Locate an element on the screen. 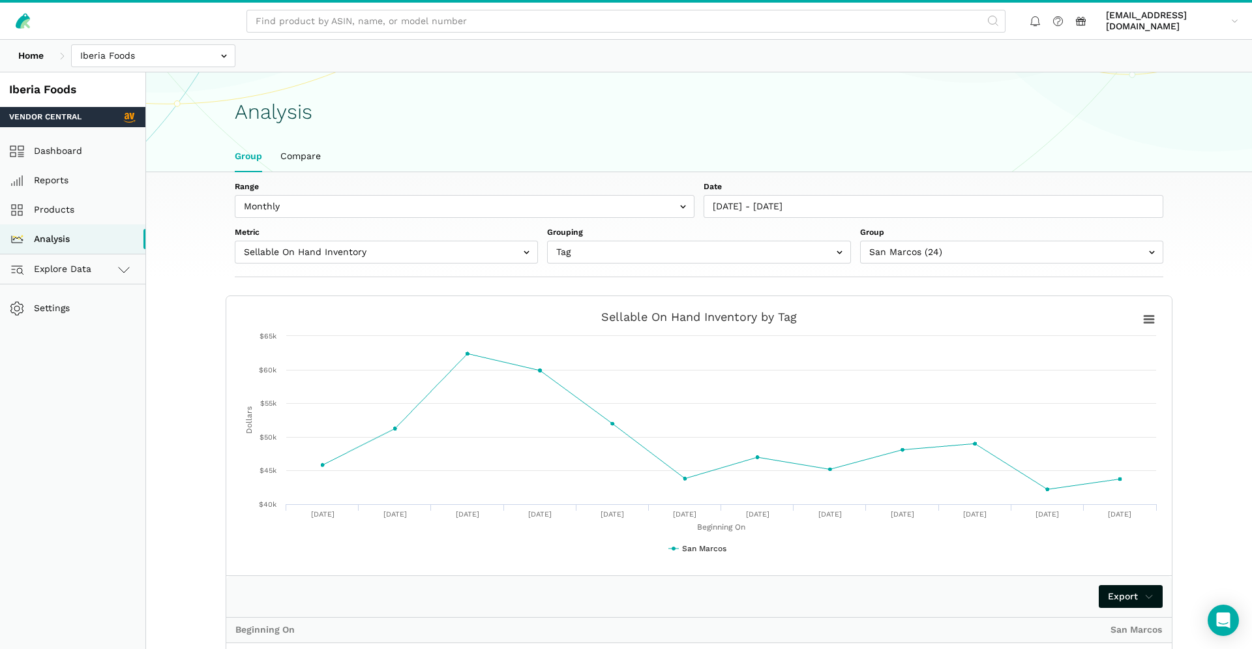  text: $40k is located at coordinates (267, 504).